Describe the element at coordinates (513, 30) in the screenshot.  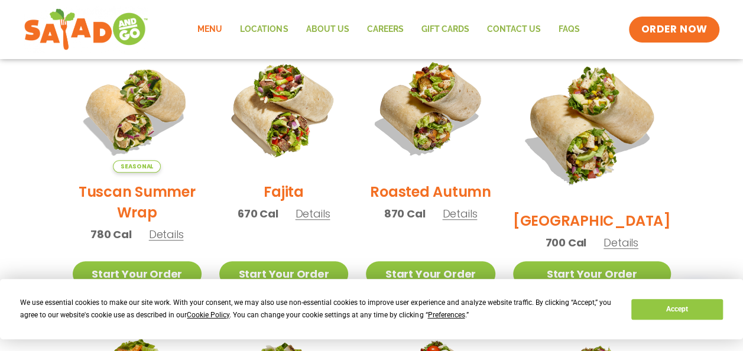
I see `a: Contact Us` at that location.